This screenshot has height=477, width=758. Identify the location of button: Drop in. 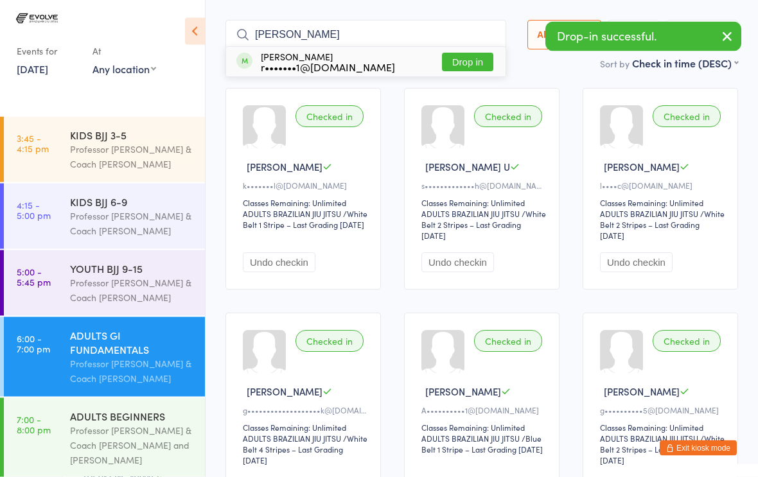
(468, 62).